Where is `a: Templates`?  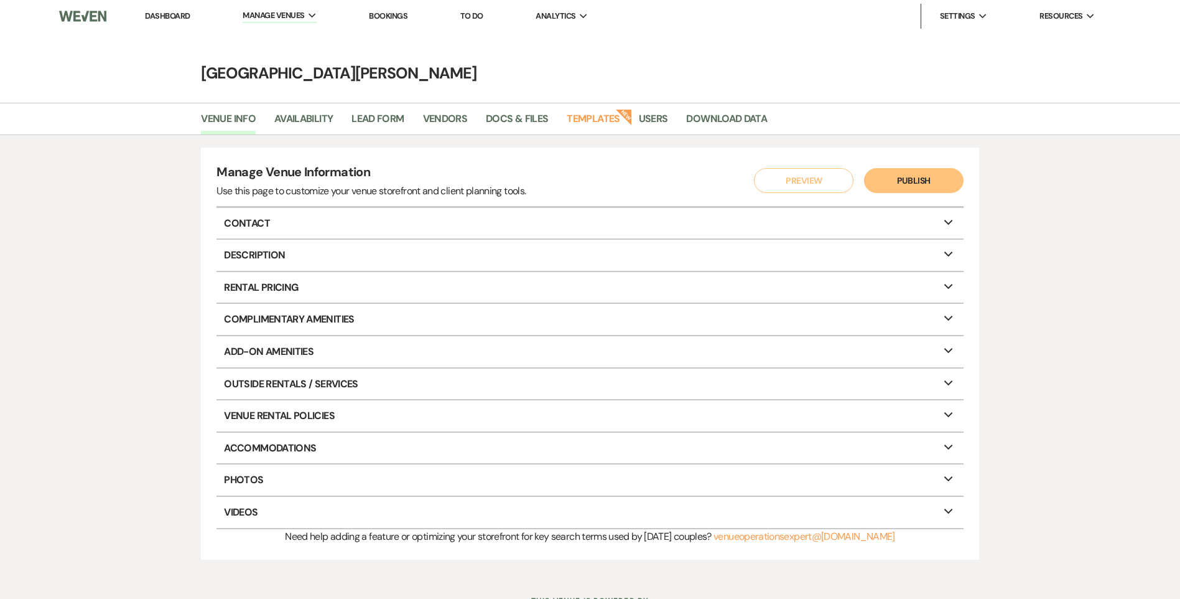 a: Templates is located at coordinates (593, 123).